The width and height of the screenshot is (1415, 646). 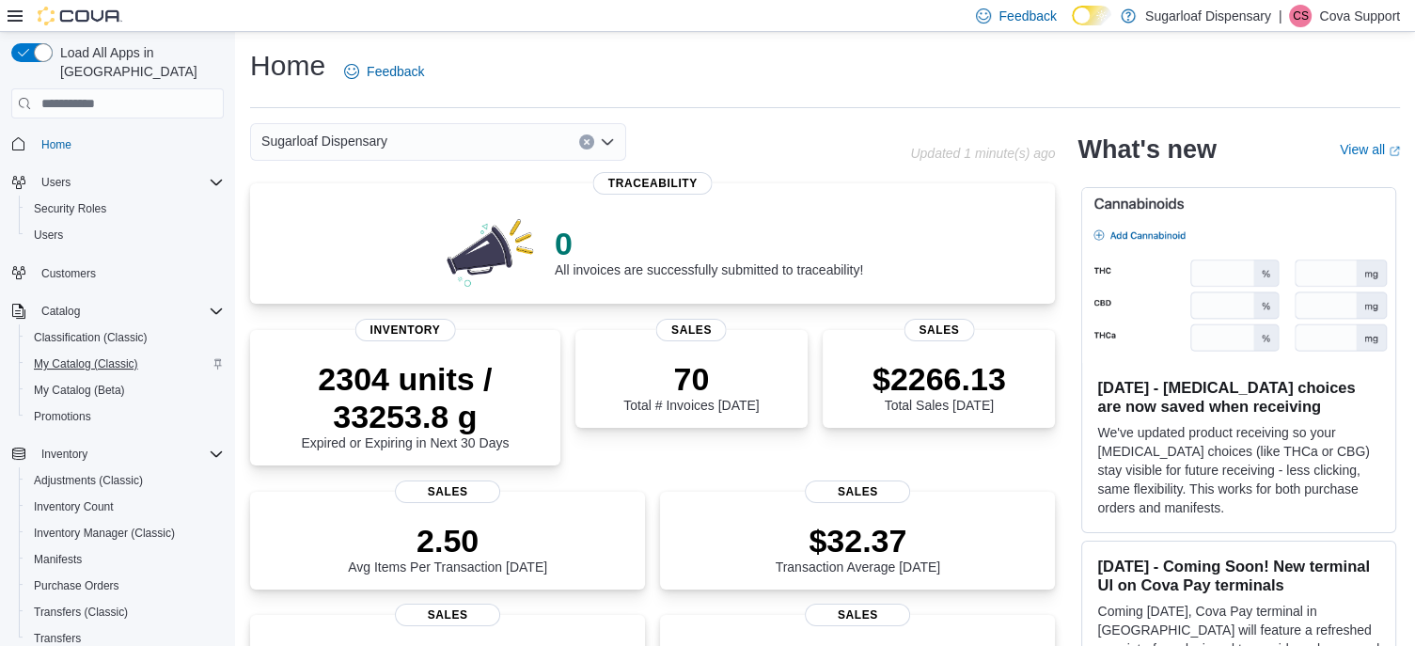 I want to click on a: My Catalog (Beta), so click(x=79, y=390).